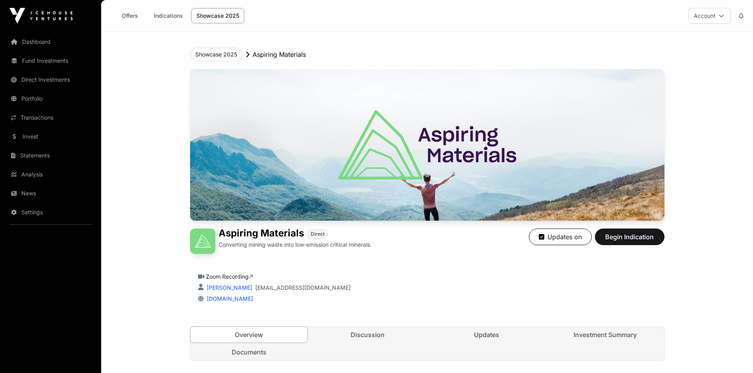  Describe the element at coordinates (130, 16) in the screenshot. I see `a: Offers` at that location.